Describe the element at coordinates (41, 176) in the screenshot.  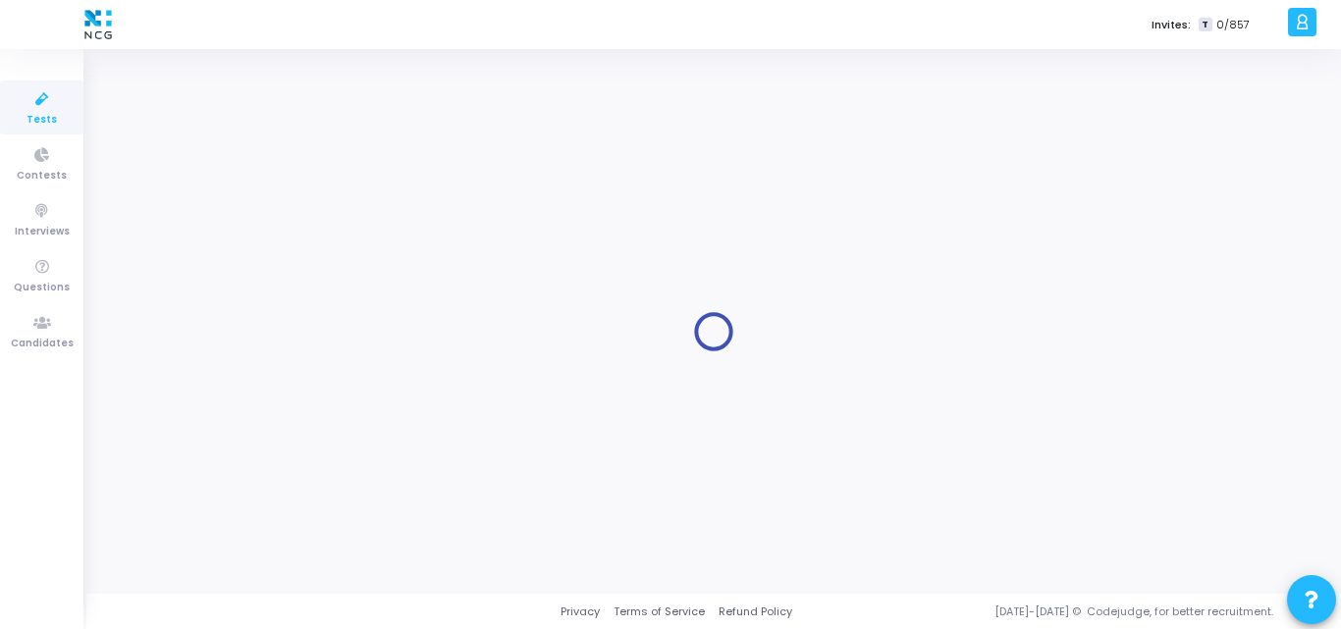
I see `span: Contests` at that location.